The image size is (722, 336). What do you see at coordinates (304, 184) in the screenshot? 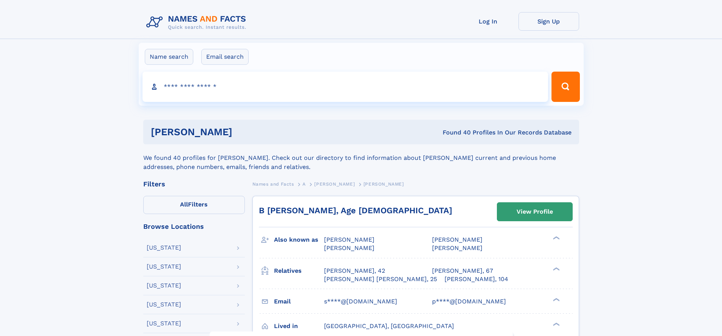
I see `a: A` at bounding box center [304, 184].